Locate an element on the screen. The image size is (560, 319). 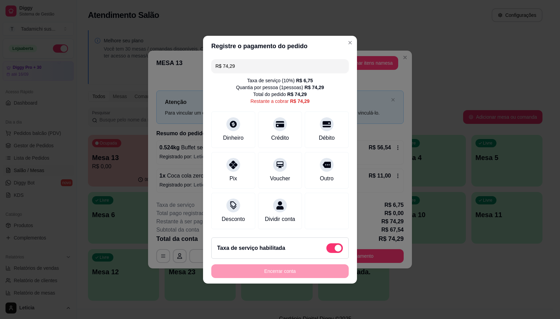
input: Ex.: hambúrguer de cordeiro is located at coordinates (280, 66).